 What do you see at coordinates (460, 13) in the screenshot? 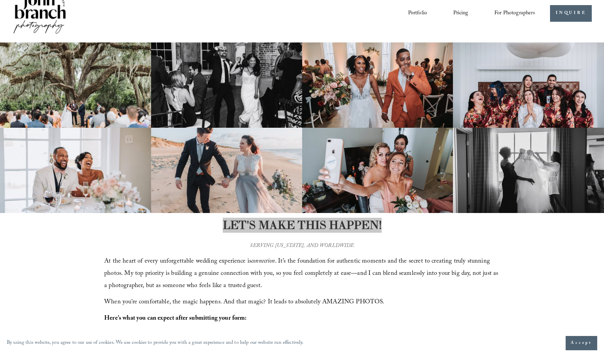
I see `a: Pricing` at bounding box center [460, 13].